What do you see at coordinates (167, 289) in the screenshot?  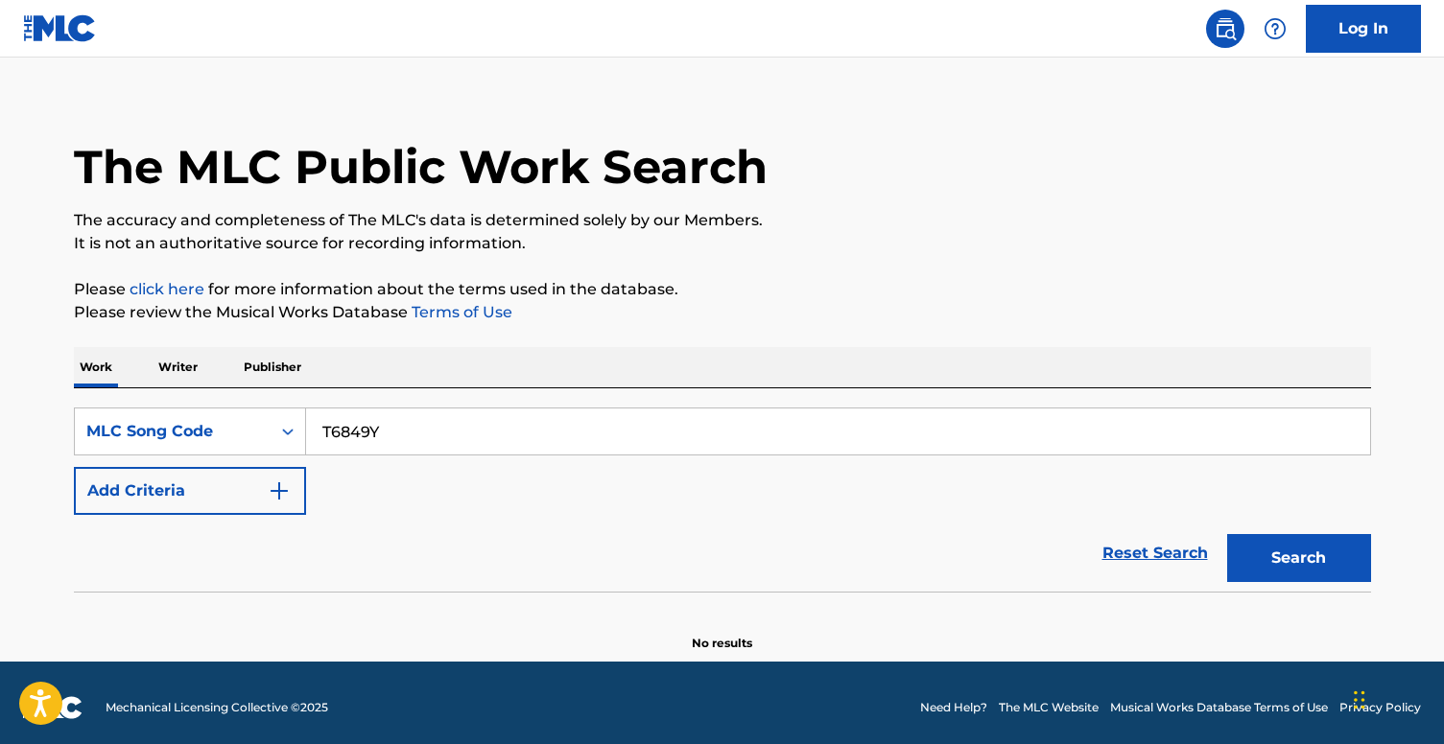 I see `a: click here` at bounding box center [167, 289].